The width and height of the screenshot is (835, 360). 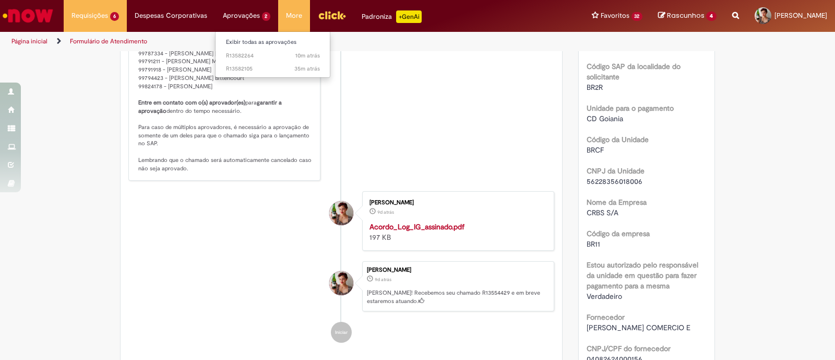 I want to click on span: 35m atrás, so click(x=307, y=68).